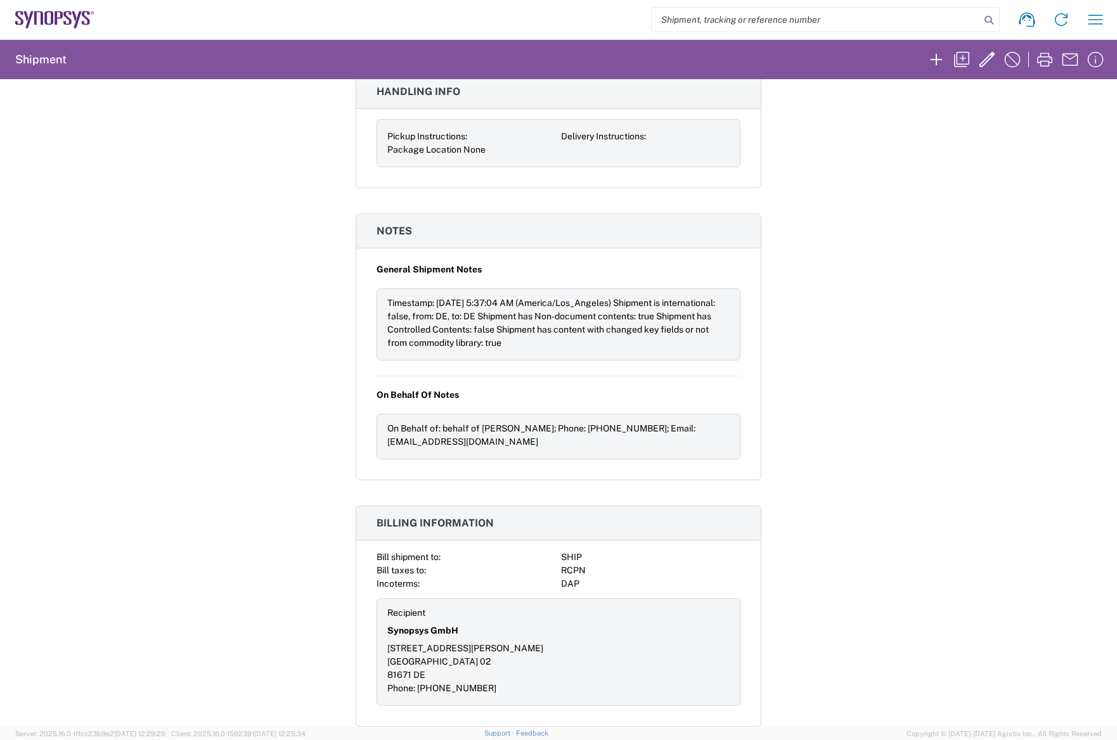  What do you see at coordinates (429, 269) in the screenshot?
I see `span: General Shipment Notes` at bounding box center [429, 269].